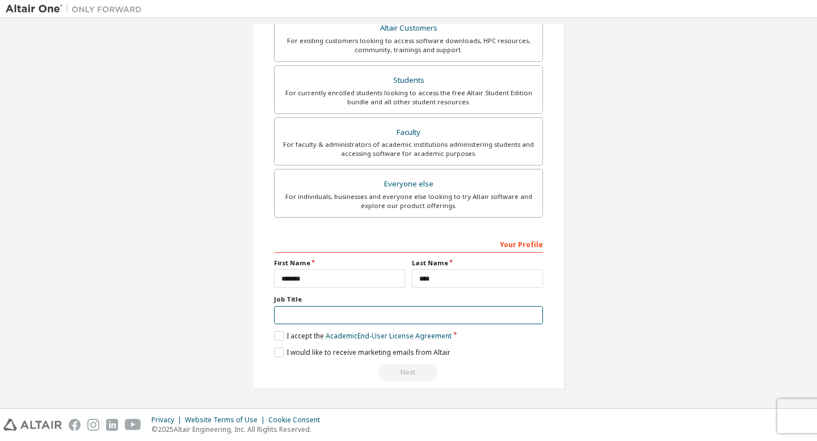 This screenshot has height=441, width=817. Describe the element at coordinates (408, 133) in the screenshot. I see `div: Faculty` at that location.